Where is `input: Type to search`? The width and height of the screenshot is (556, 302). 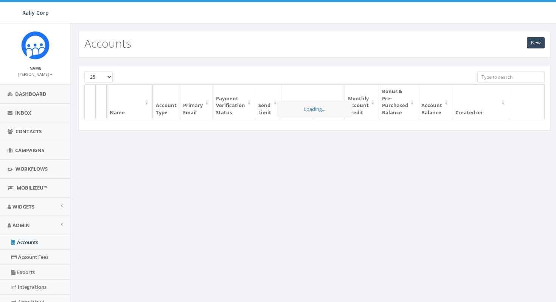
input: Type to search is located at coordinates (511, 77).